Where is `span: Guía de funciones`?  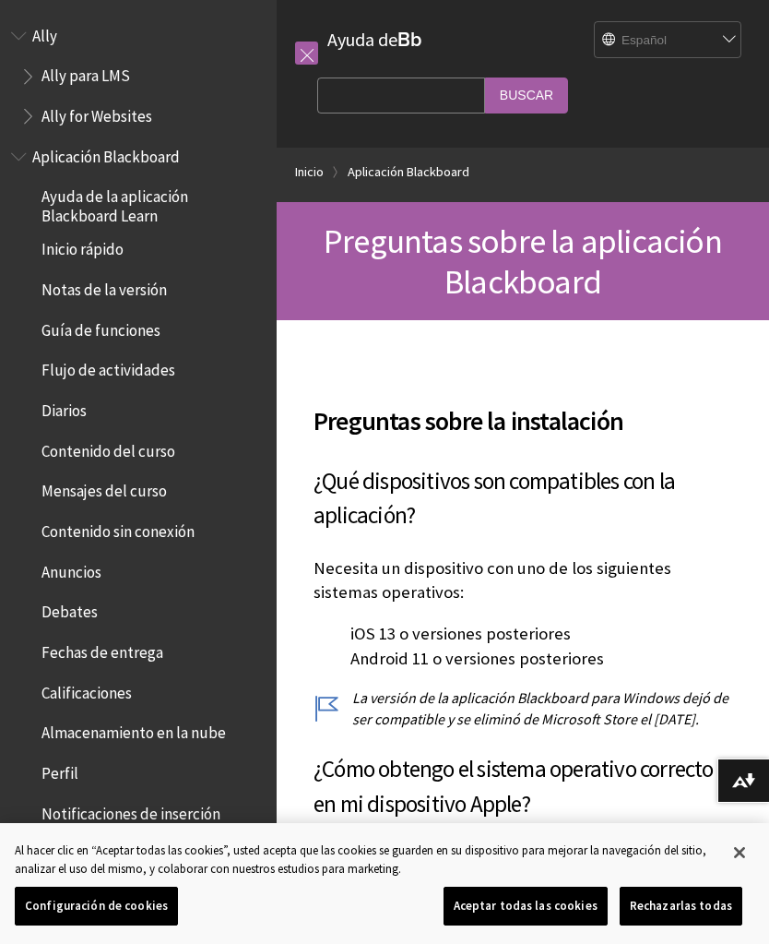 span: Guía de funciones is located at coordinates (101, 327).